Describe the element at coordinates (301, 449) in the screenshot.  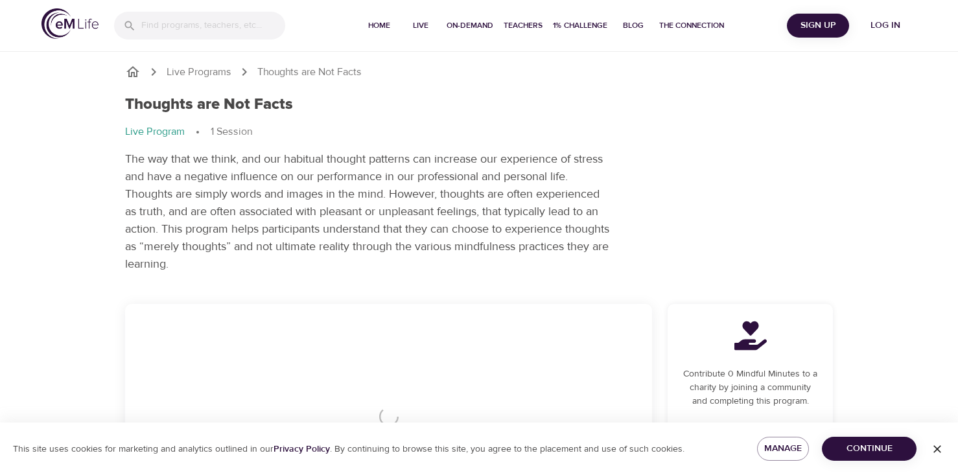
I see `a: Privacy Policy` at that location.